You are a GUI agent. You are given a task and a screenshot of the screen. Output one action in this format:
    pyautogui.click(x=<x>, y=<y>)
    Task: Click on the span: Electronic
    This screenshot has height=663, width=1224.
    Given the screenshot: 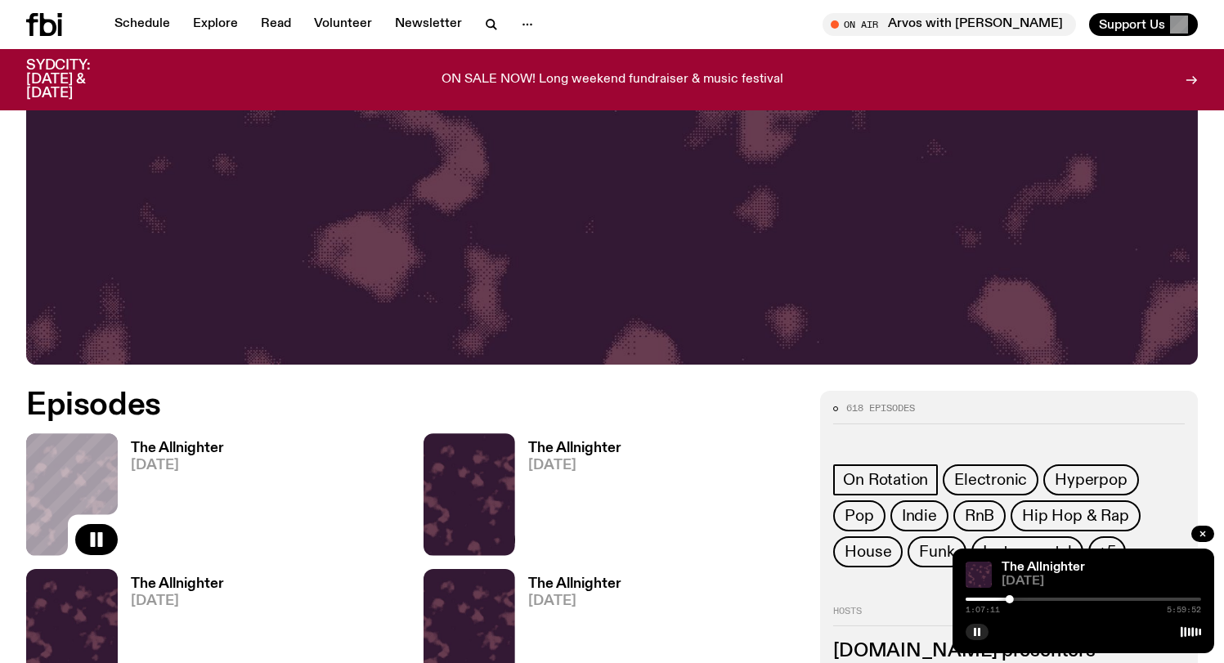 What is the action you would take?
    pyautogui.click(x=990, y=480)
    